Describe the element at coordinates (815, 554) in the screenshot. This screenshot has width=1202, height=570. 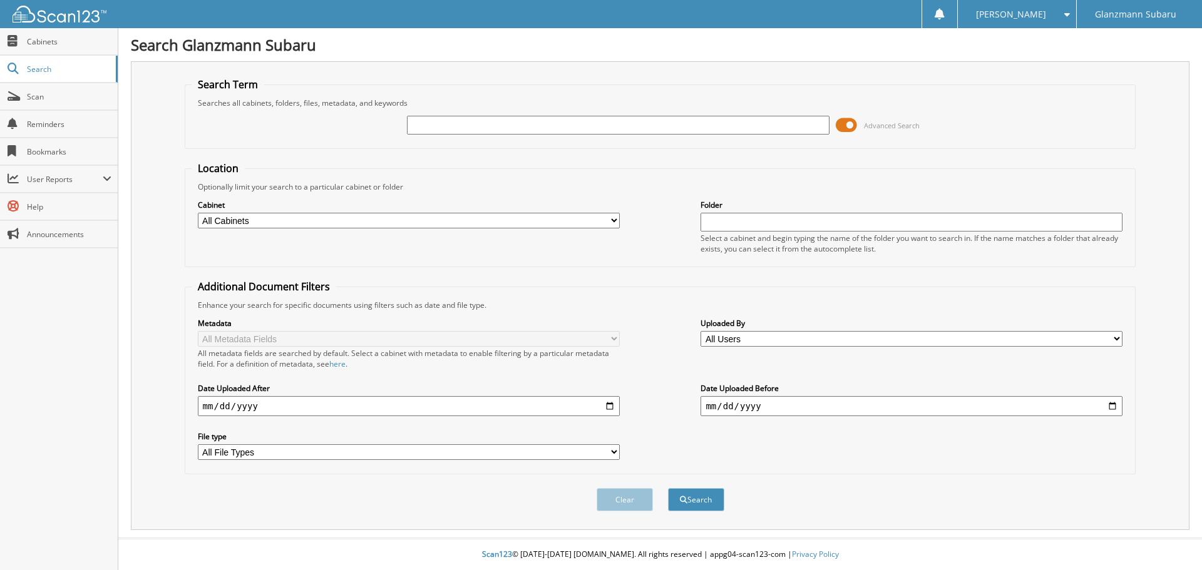
I see `a: Privacy Policy` at that location.